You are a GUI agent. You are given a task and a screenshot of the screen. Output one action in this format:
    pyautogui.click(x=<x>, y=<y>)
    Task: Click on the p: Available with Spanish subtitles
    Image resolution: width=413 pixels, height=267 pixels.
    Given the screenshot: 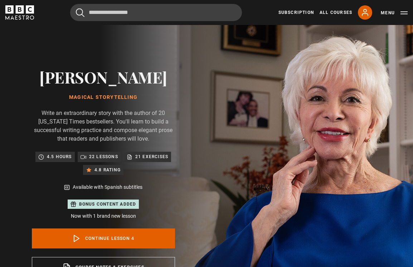 What is the action you would take?
    pyautogui.click(x=107, y=187)
    